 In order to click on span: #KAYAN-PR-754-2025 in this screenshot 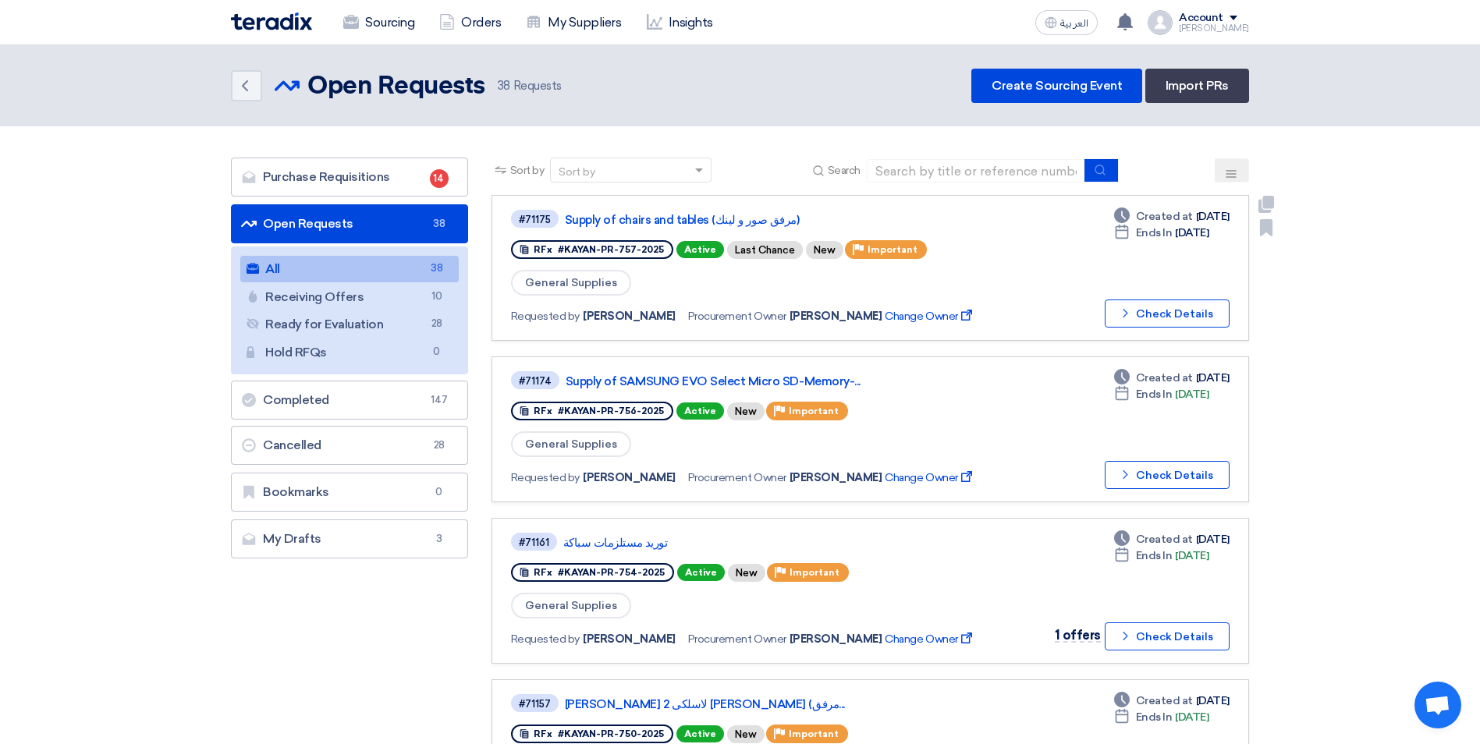, I will do `click(611, 573)`.